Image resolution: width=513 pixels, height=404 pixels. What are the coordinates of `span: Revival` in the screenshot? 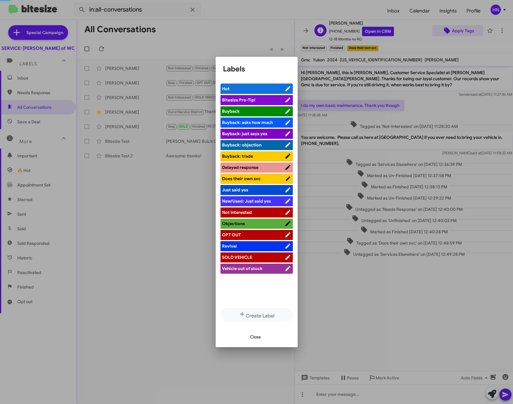 It's located at (229, 246).